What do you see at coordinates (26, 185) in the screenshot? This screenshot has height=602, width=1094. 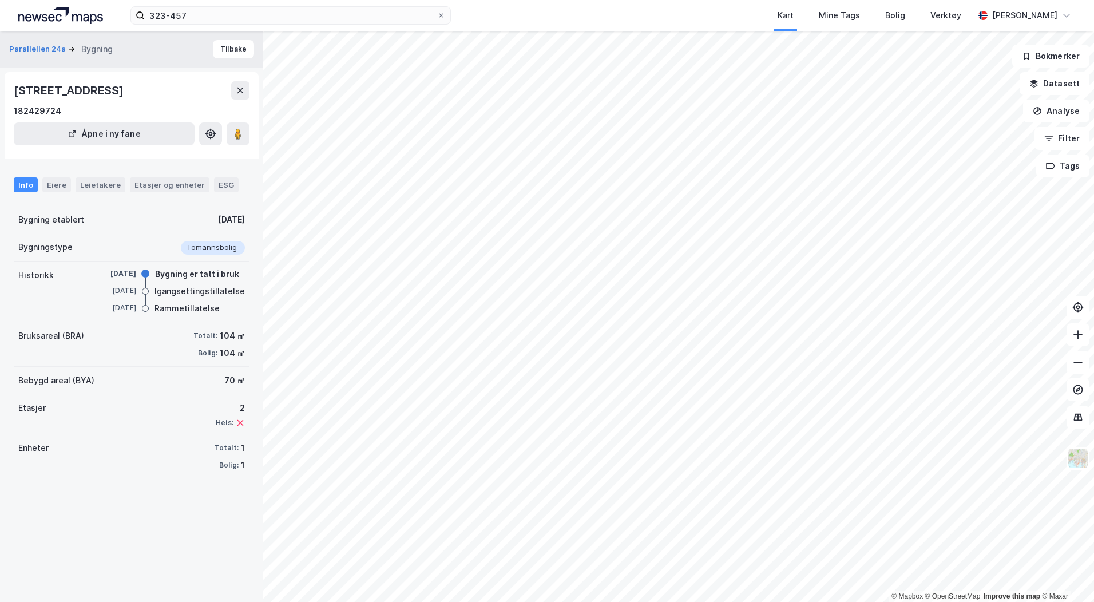 I see `div: Info` at bounding box center [26, 185].